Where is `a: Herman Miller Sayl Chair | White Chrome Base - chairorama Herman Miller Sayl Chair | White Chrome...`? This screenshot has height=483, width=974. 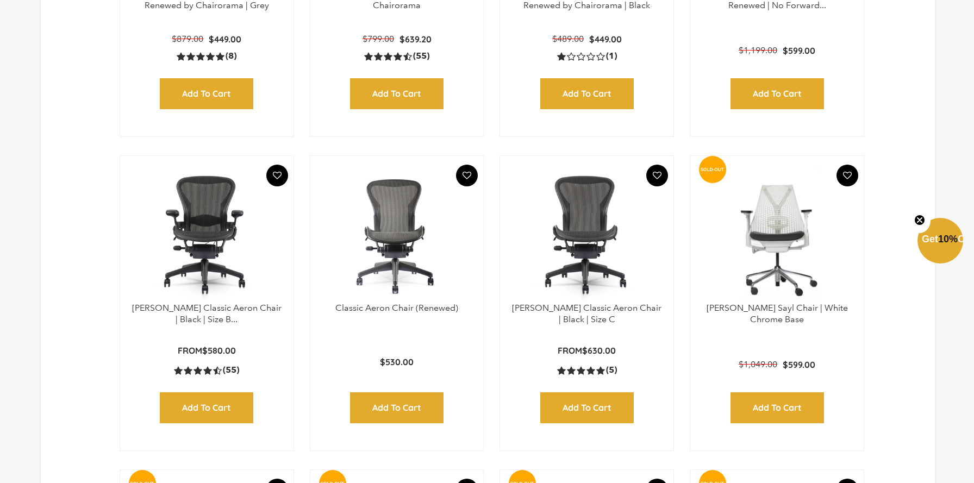
a: Herman Miller Sayl Chair | White Chrome Base - chairorama Herman Miller Sayl Chair | White Chrome... is located at coordinates (777, 235).